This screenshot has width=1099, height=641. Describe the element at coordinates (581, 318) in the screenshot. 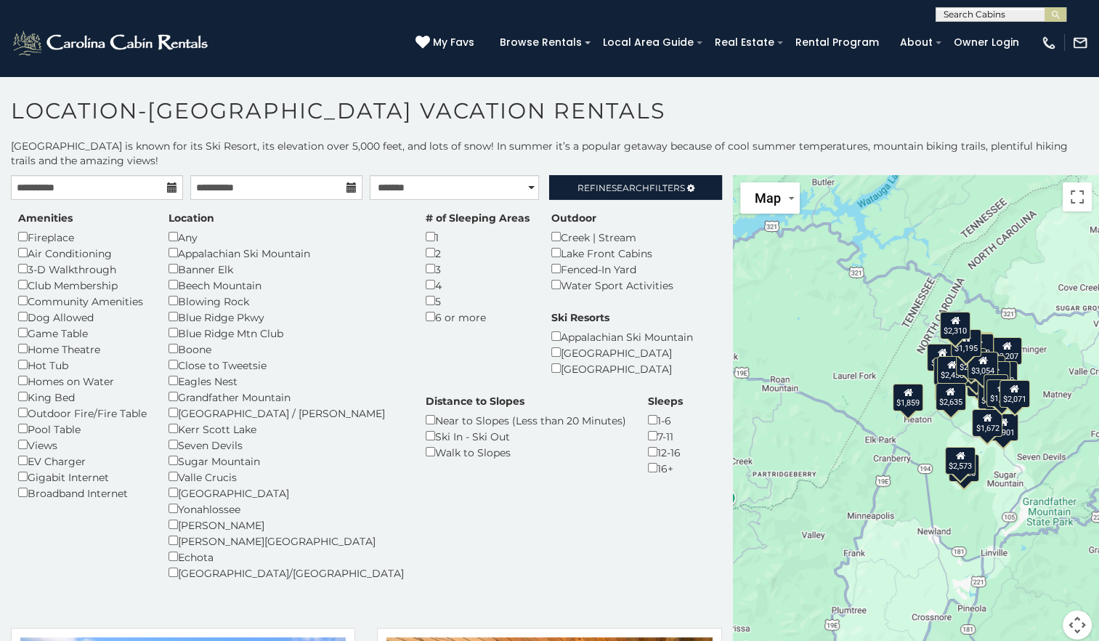

I see `label: Ski Resorts` at that location.